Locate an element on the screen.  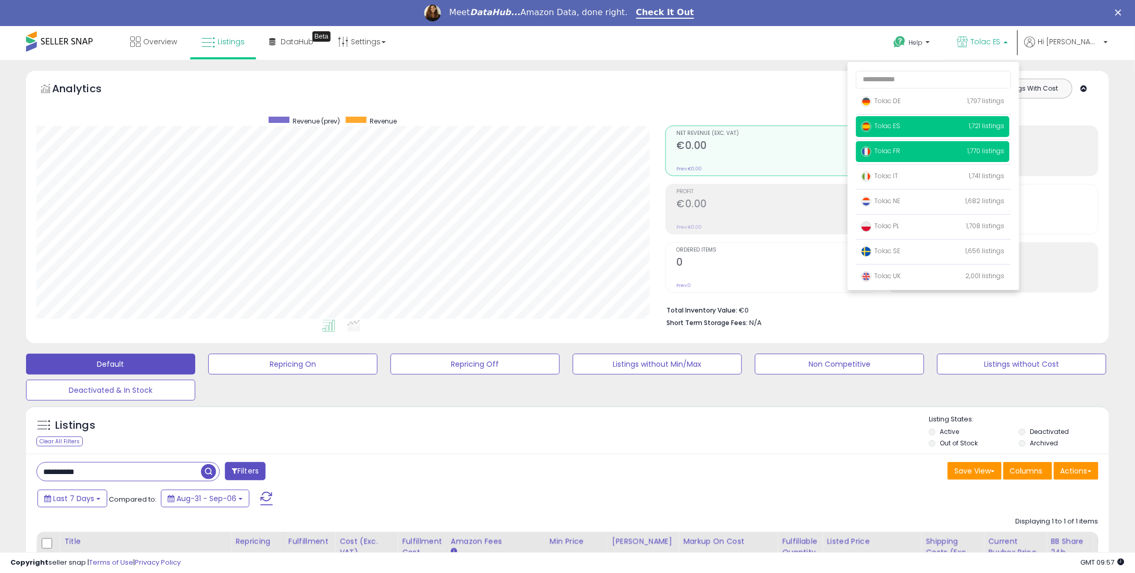
span: 1,721 listings is located at coordinates (987, 125).